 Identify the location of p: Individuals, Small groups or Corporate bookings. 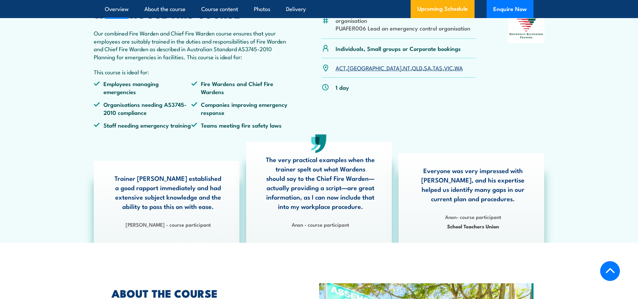
(398, 48).